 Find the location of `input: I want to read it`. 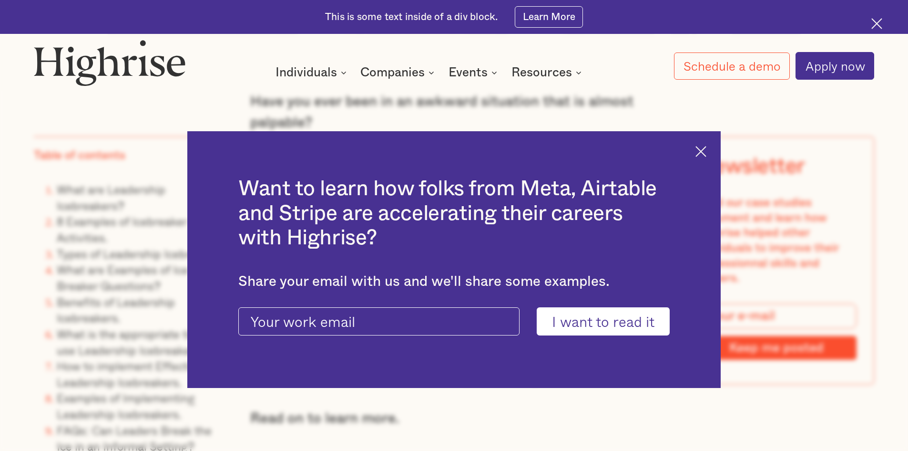

input: I want to read it is located at coordinates (603, 321).